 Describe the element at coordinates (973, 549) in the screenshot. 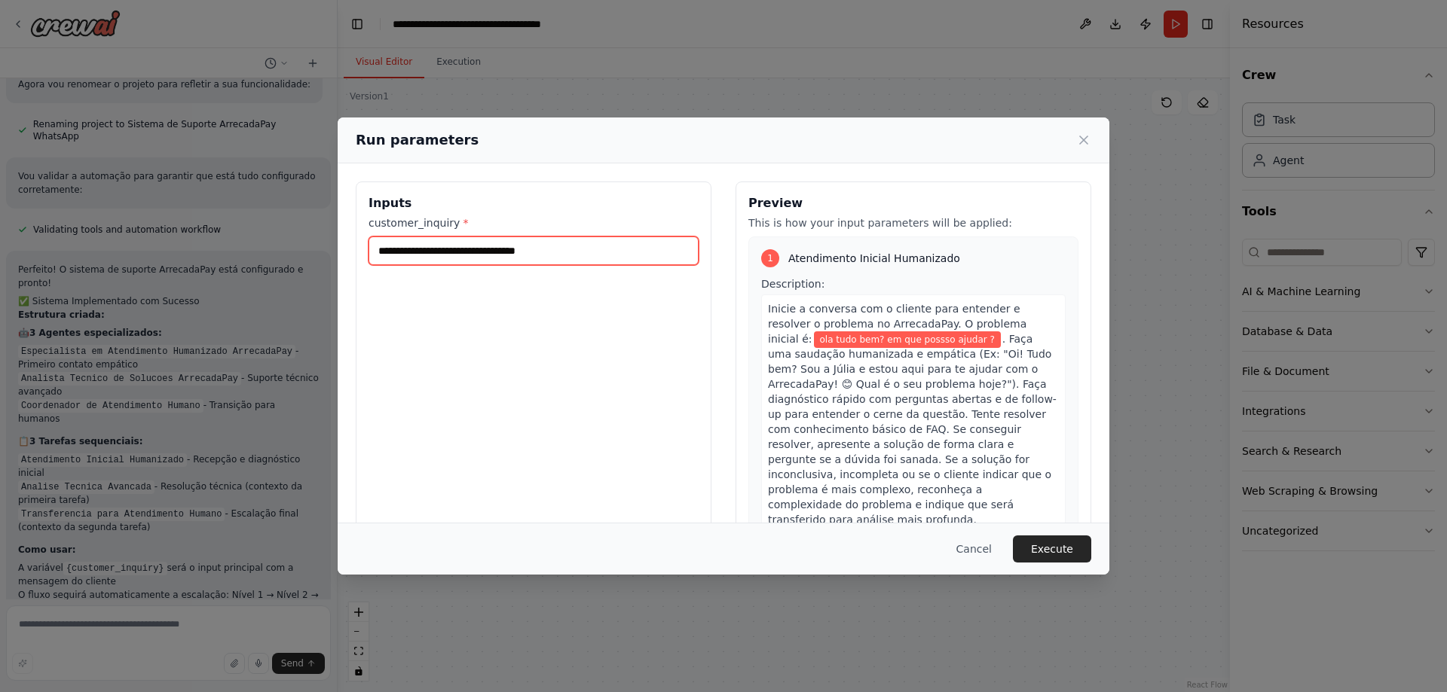

I see `button: Cancel` at that location.